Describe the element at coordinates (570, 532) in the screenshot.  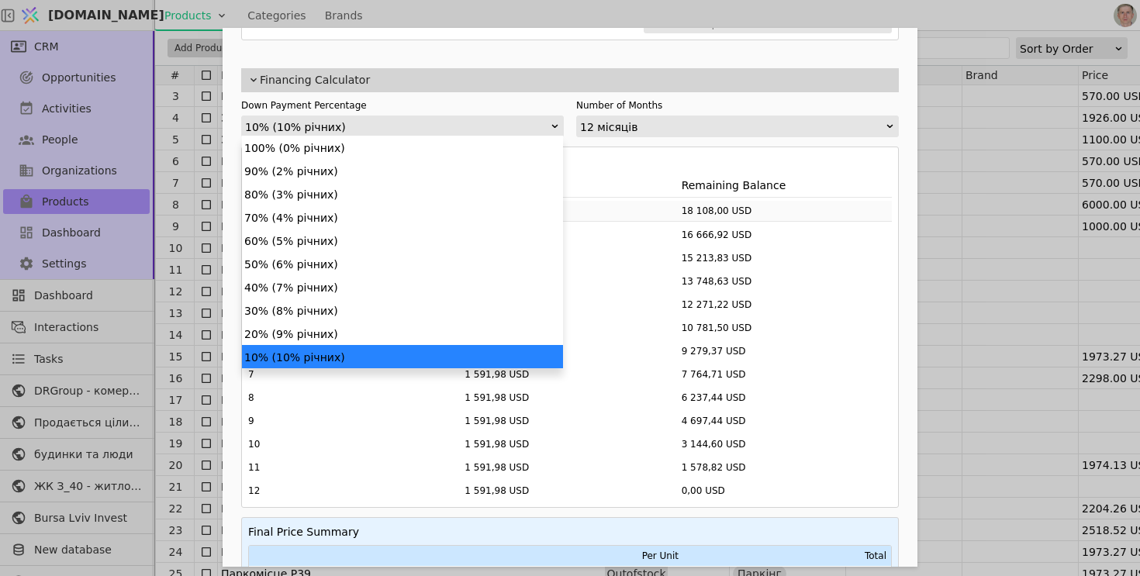
I see `h4: Final Price Summary` at that location.